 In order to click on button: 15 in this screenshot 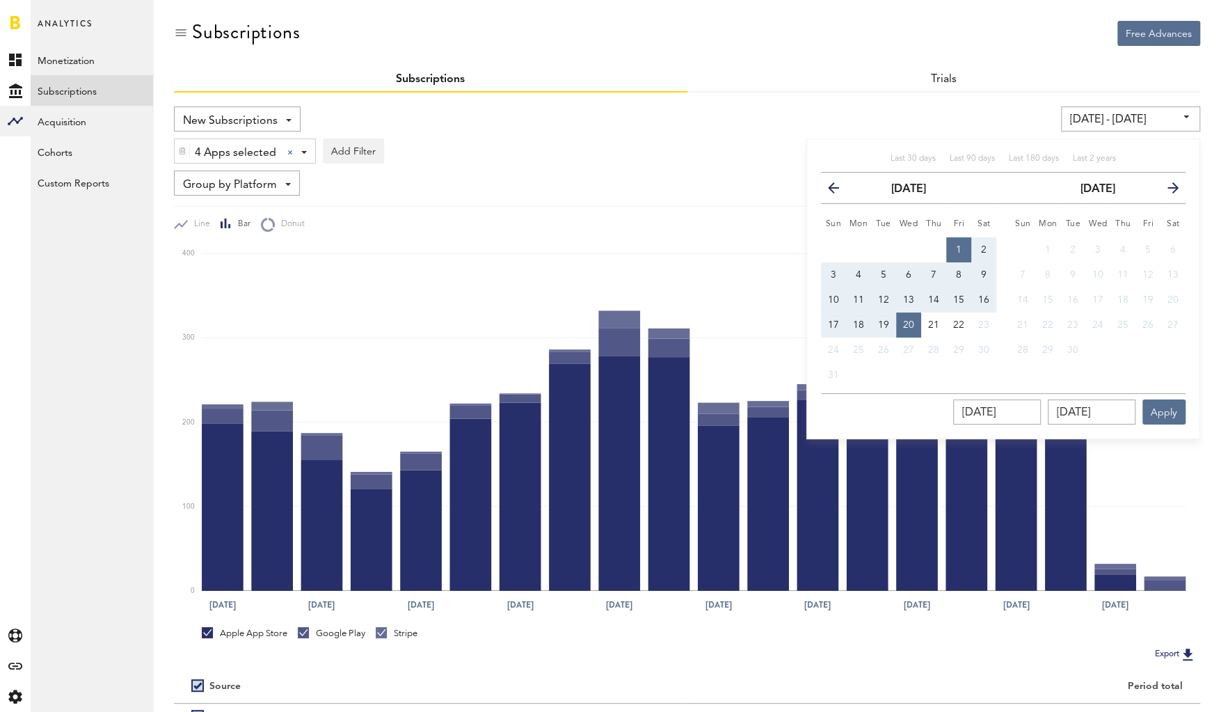, I will do `click(959, 300)`.